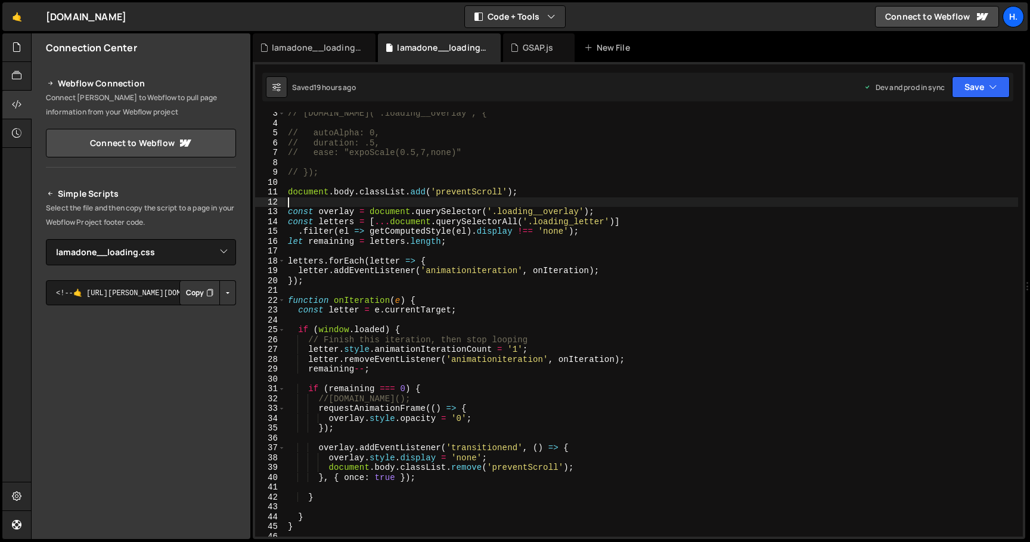 This screenshot has height=542, width=1030. I want to click on div: 43, so click(270, 507).